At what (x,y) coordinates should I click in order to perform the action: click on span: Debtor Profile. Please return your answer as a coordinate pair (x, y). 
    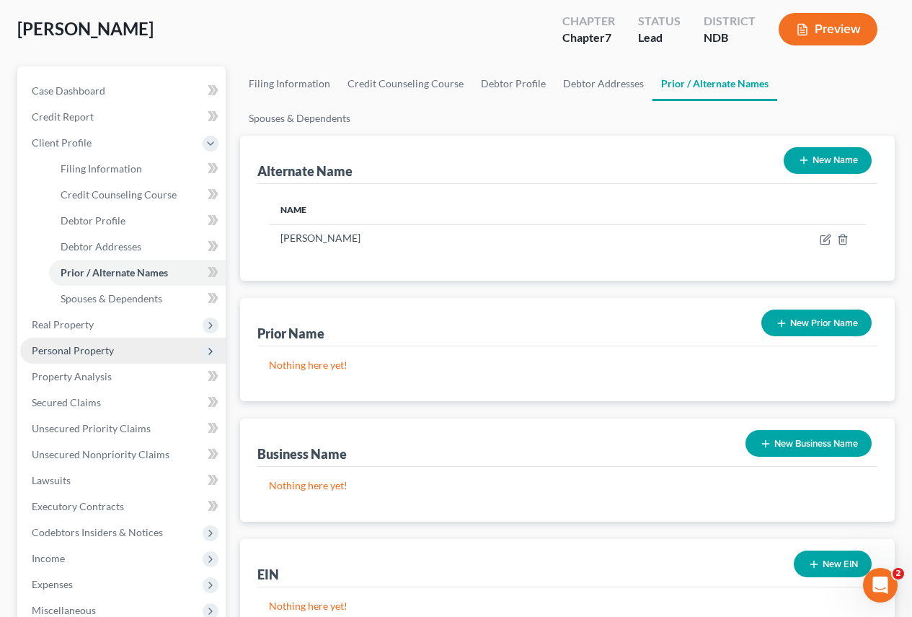
    Looking at the image, I should click on (93, 220).